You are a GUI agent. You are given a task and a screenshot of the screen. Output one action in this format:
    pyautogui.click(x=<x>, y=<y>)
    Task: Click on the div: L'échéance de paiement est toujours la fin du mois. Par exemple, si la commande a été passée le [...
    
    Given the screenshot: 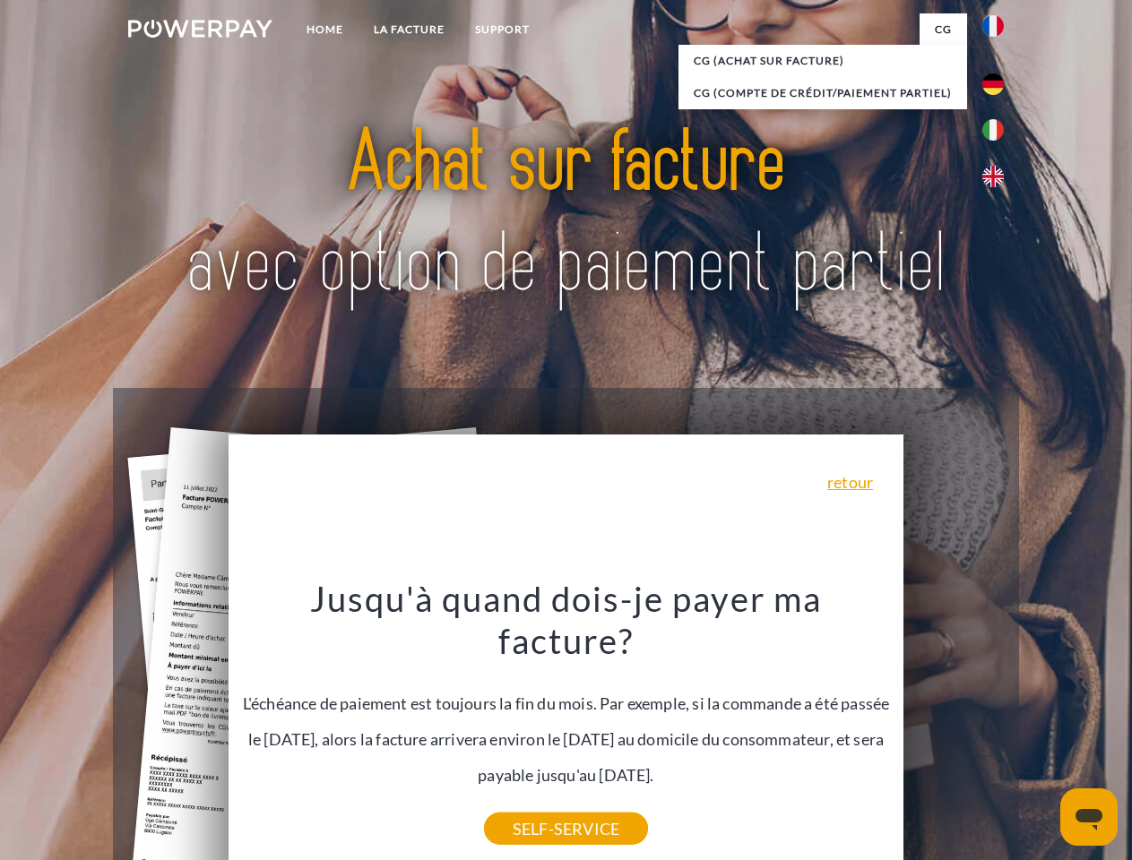 What is the action you would take?
    pyautogui.click(x=566, y=702)
    